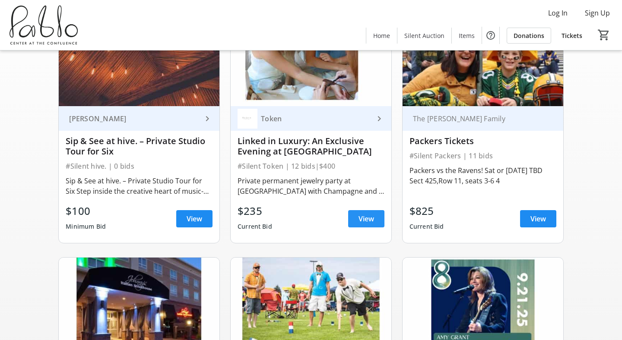 The width and height of the screenshot is (622, 340). Describe the element at coordinates (598, 13) in the screenshot. I see `span: Sign Up` at that location.